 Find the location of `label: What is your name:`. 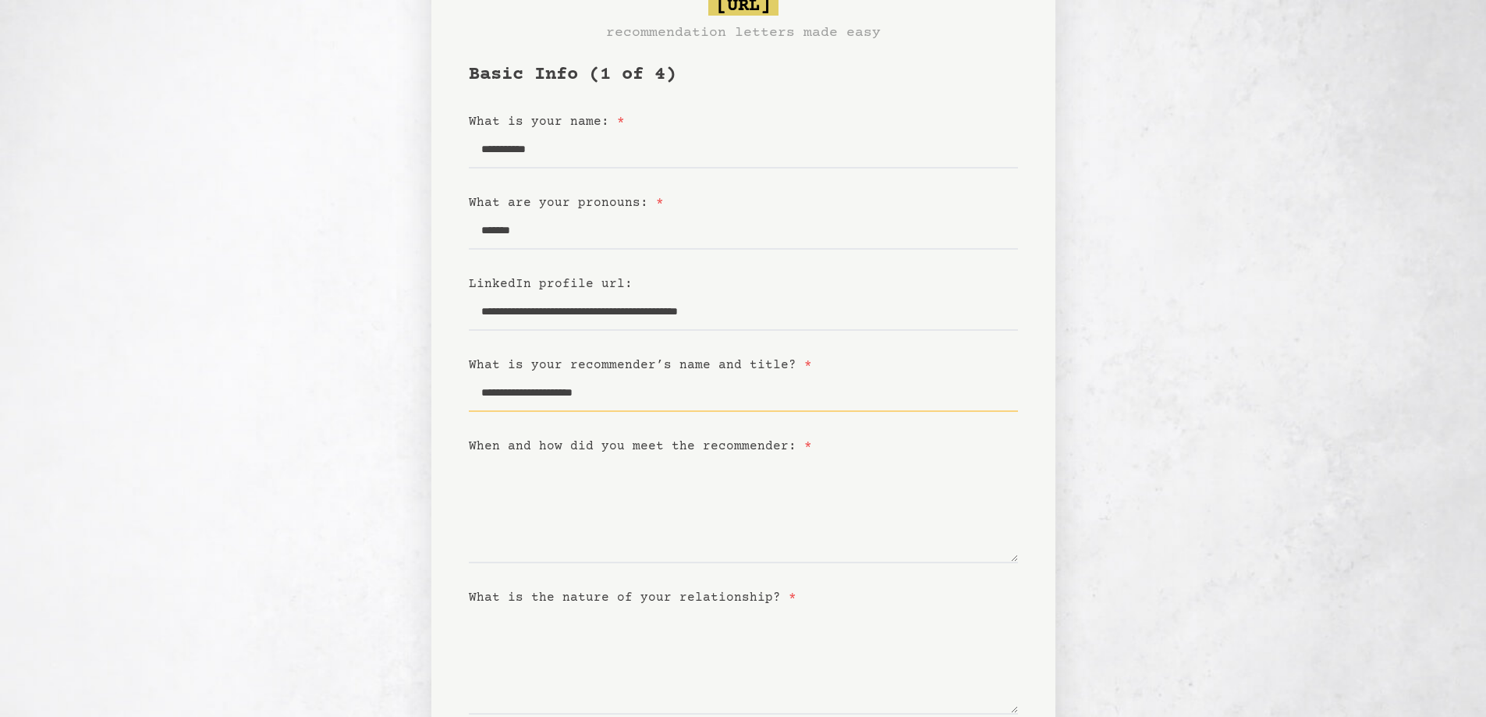

label: What is your name: is located at coordinates (547, 122).